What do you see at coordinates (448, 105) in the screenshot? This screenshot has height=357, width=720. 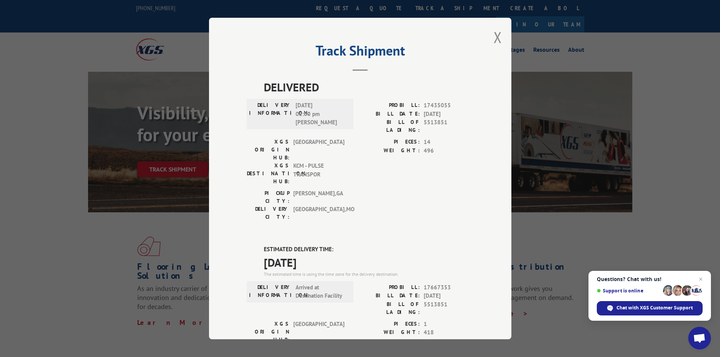 I see `span: 17435055` at bounding box center [448, 105].